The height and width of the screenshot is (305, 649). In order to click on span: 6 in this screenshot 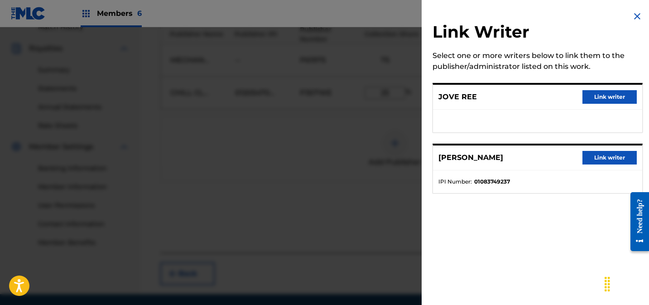, I will do `click(139, 13)`.